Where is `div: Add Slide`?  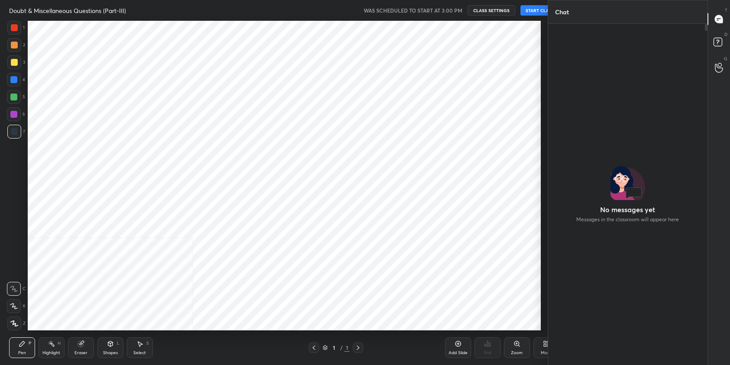
div: Add Slide is located at coordinates (458, 353).